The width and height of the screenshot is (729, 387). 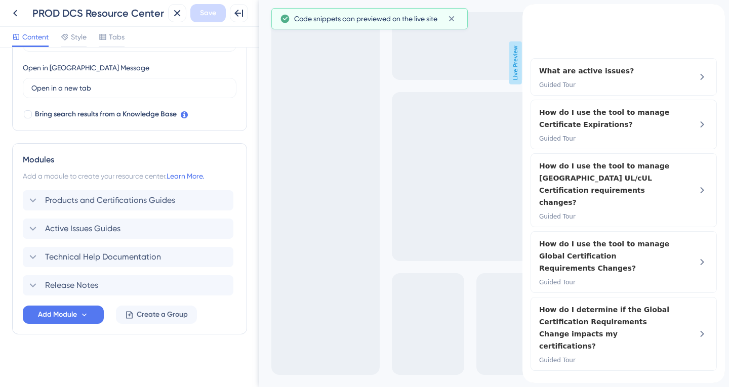 I want to click on span: Save, so click(x=208, y=13).